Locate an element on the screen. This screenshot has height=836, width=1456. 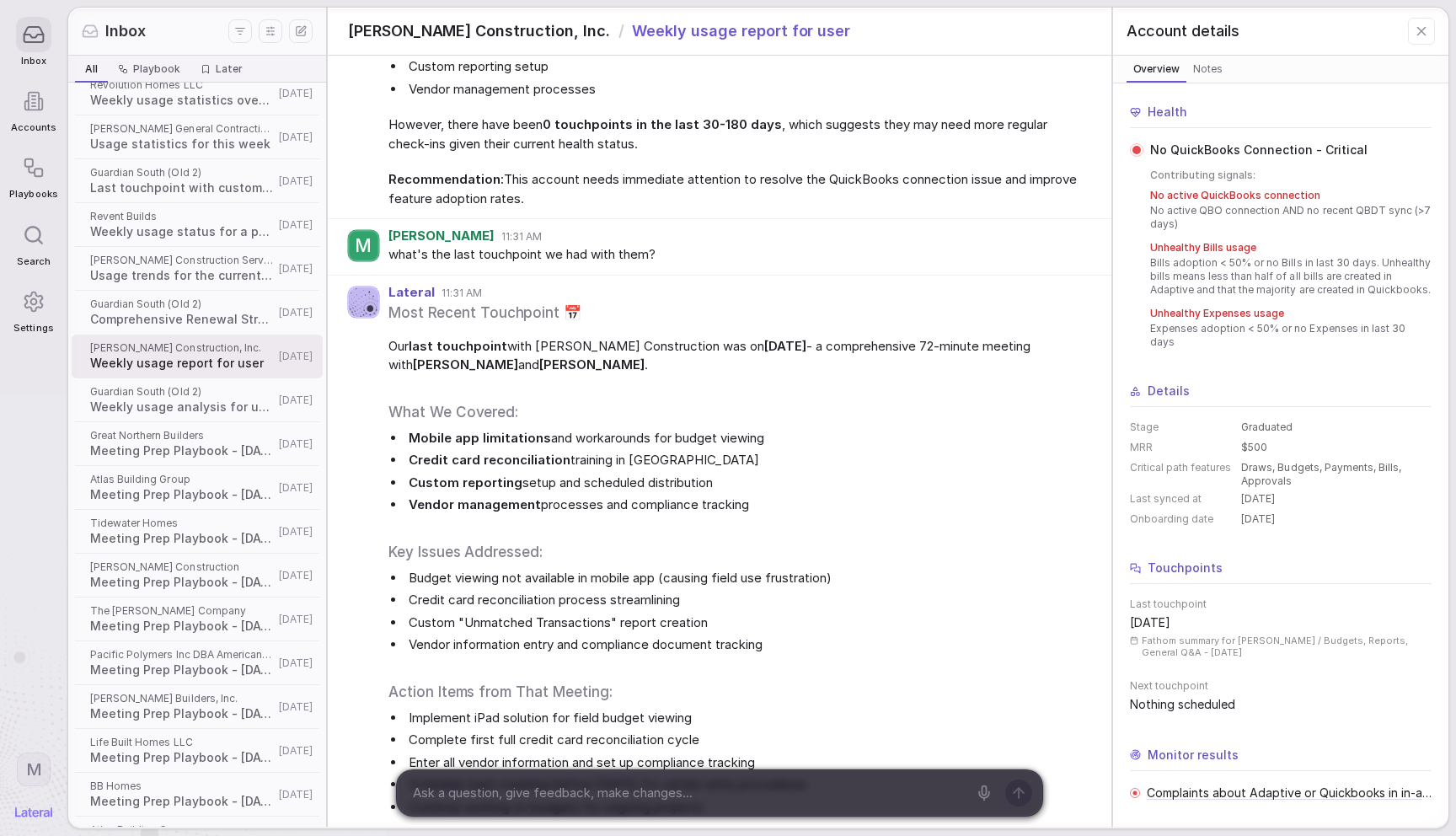
span: Notes is located at coordinates (1207, 69).